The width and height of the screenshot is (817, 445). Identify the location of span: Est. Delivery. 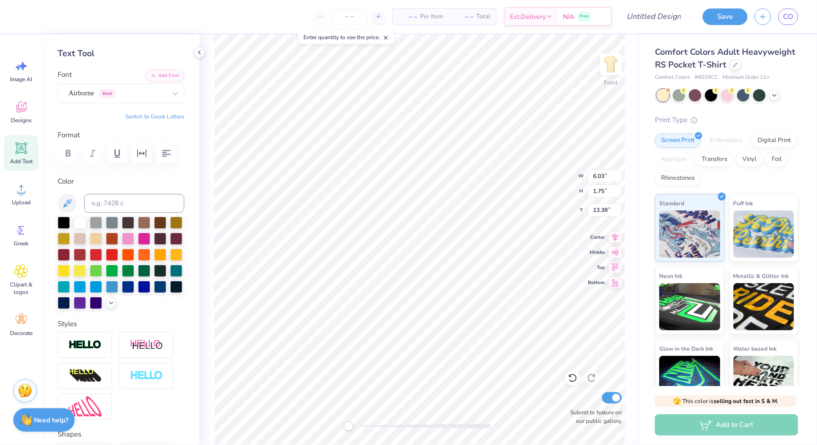
(528, 17).